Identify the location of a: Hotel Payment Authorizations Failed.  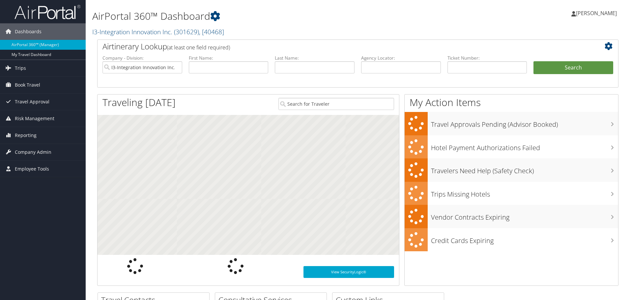
(512, 147).